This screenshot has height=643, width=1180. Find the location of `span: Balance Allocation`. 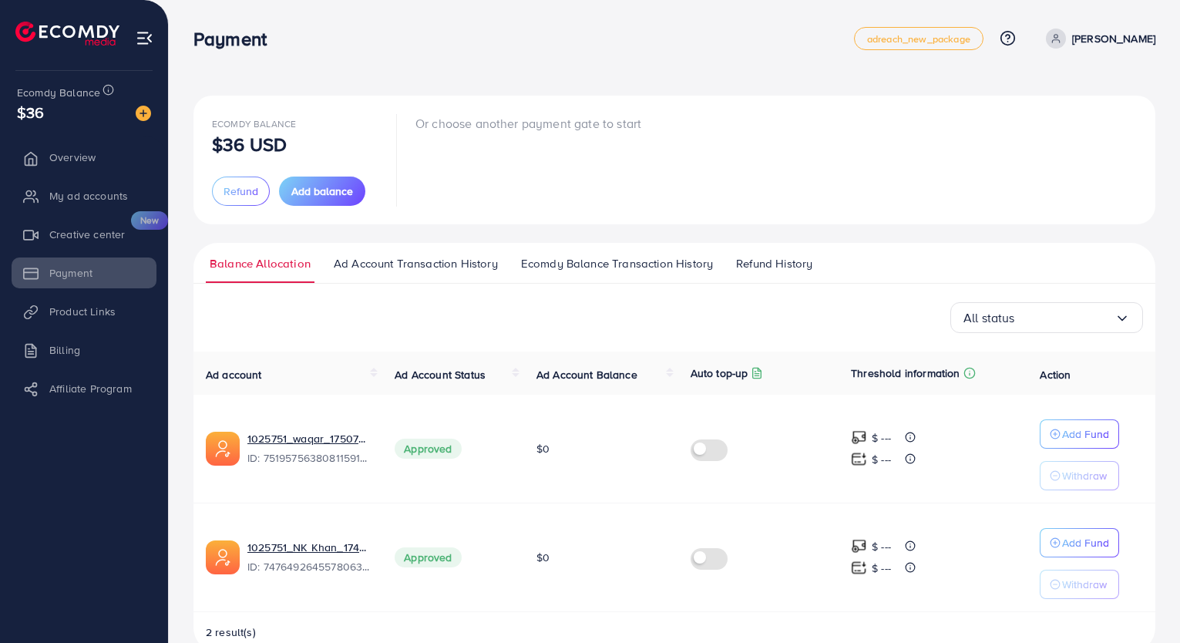

span: Balance Allocation is located at coordinates (260, 264).